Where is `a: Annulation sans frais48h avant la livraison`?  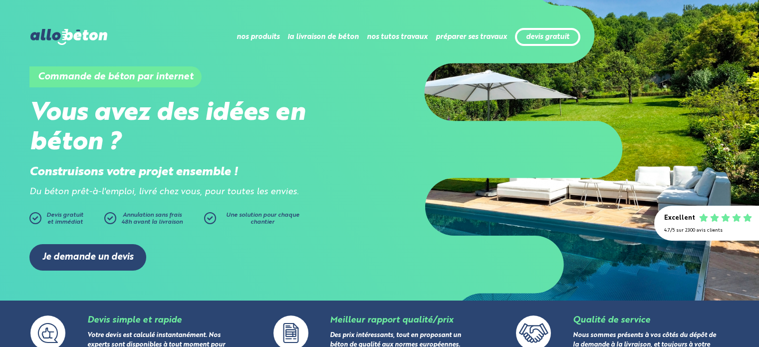
a: Annulation sans frais48h avant la livraison is located at coordinates (154, 220).